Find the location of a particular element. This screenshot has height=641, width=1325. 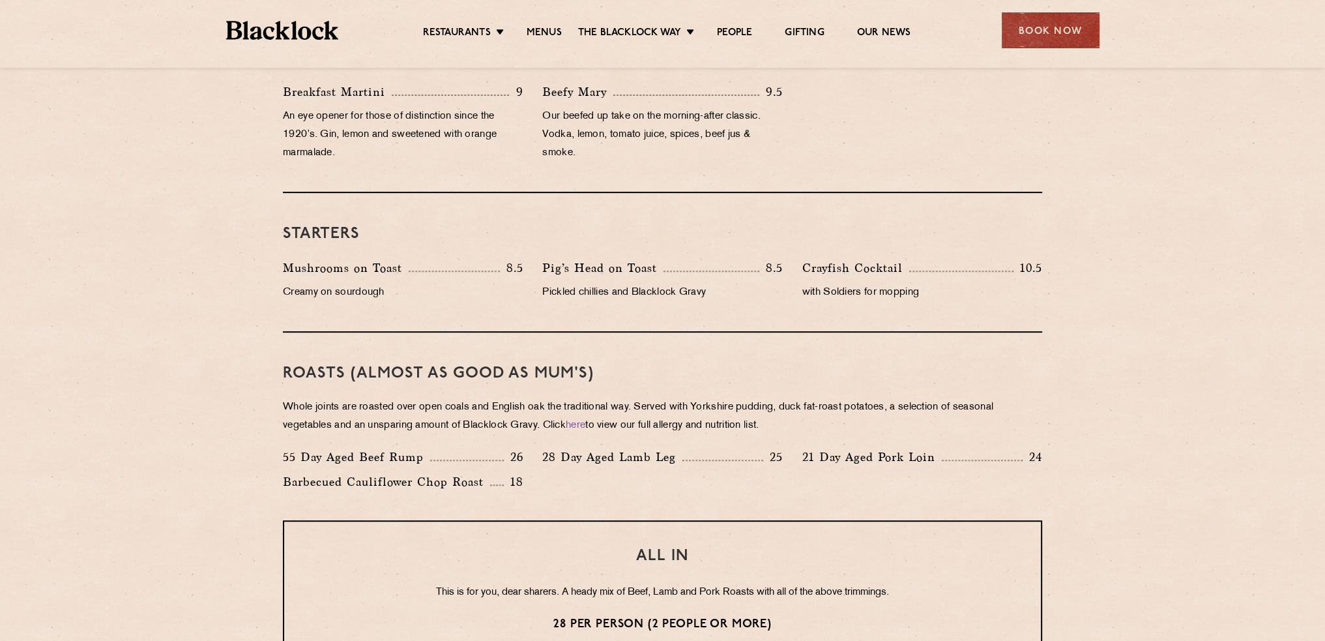

h3: ALL IN is located at coordinates (662, 556).